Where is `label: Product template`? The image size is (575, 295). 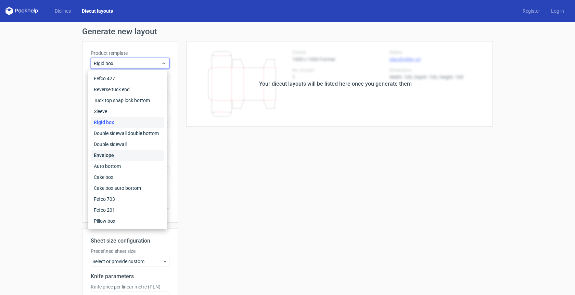
label: Product template is located at coordinates (130, 53).